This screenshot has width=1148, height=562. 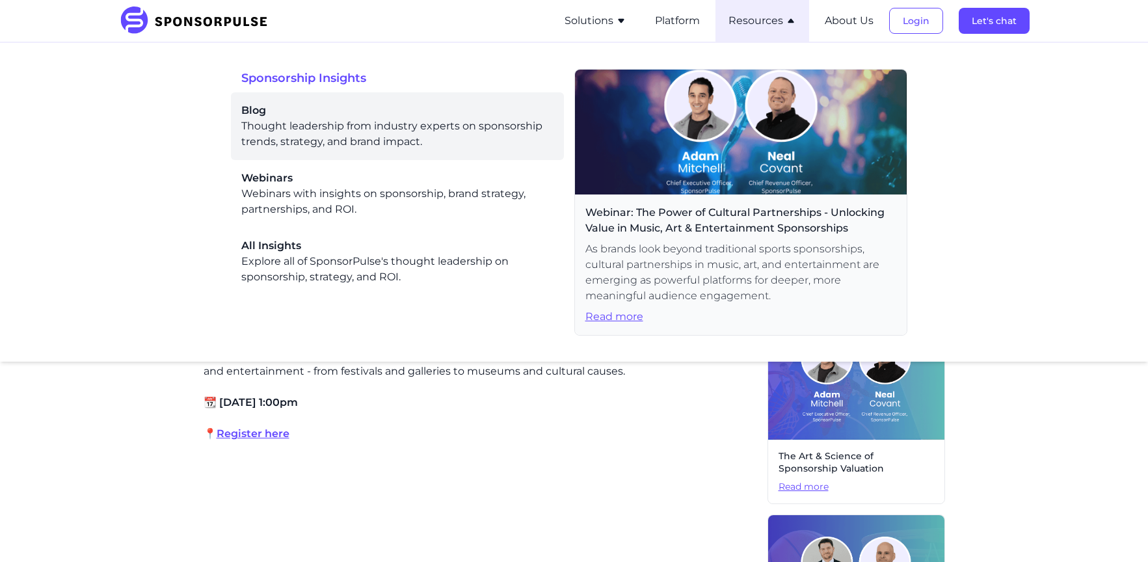 I want to click on button: Platform, so click(x=677, y=21).